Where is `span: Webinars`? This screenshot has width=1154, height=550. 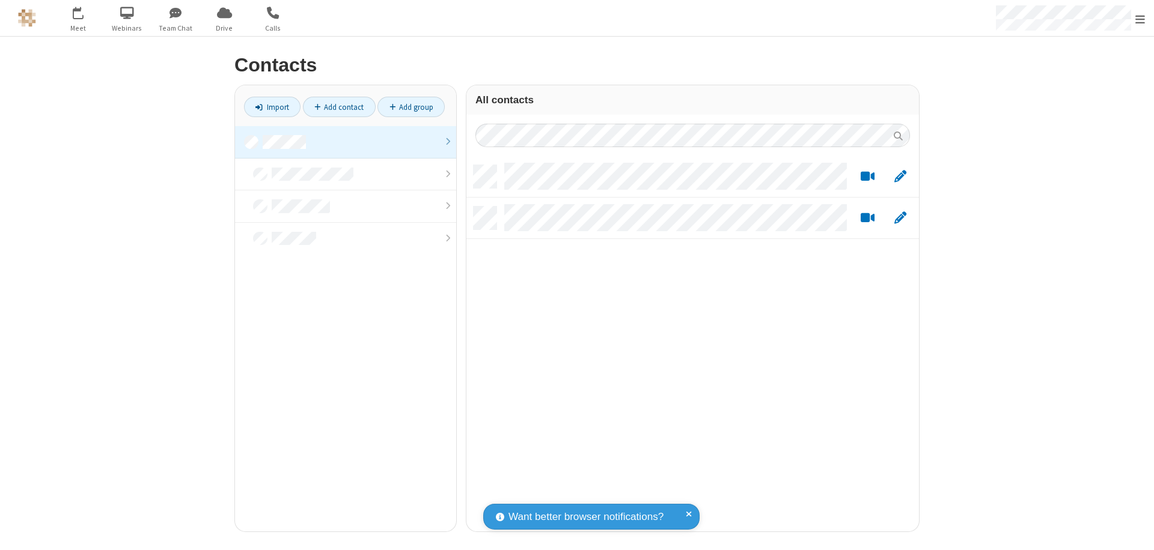 span: Webinars is located at coordinates (127, 28).